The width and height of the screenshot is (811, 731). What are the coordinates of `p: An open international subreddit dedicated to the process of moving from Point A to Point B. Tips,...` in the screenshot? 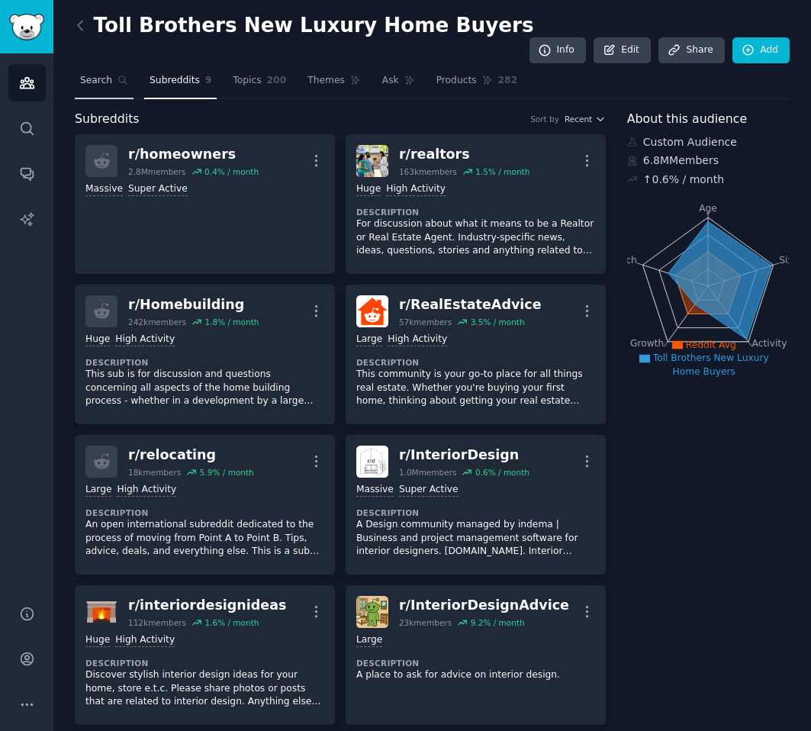 It's located at (204, 538).